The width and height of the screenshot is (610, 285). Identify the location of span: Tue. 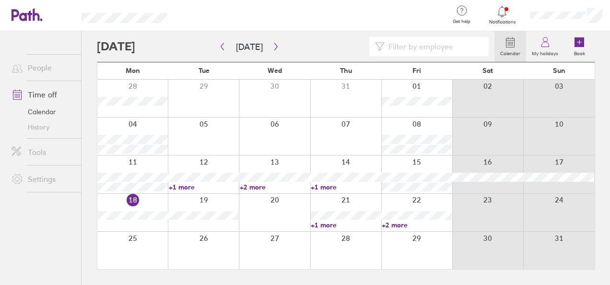
(204, 70).